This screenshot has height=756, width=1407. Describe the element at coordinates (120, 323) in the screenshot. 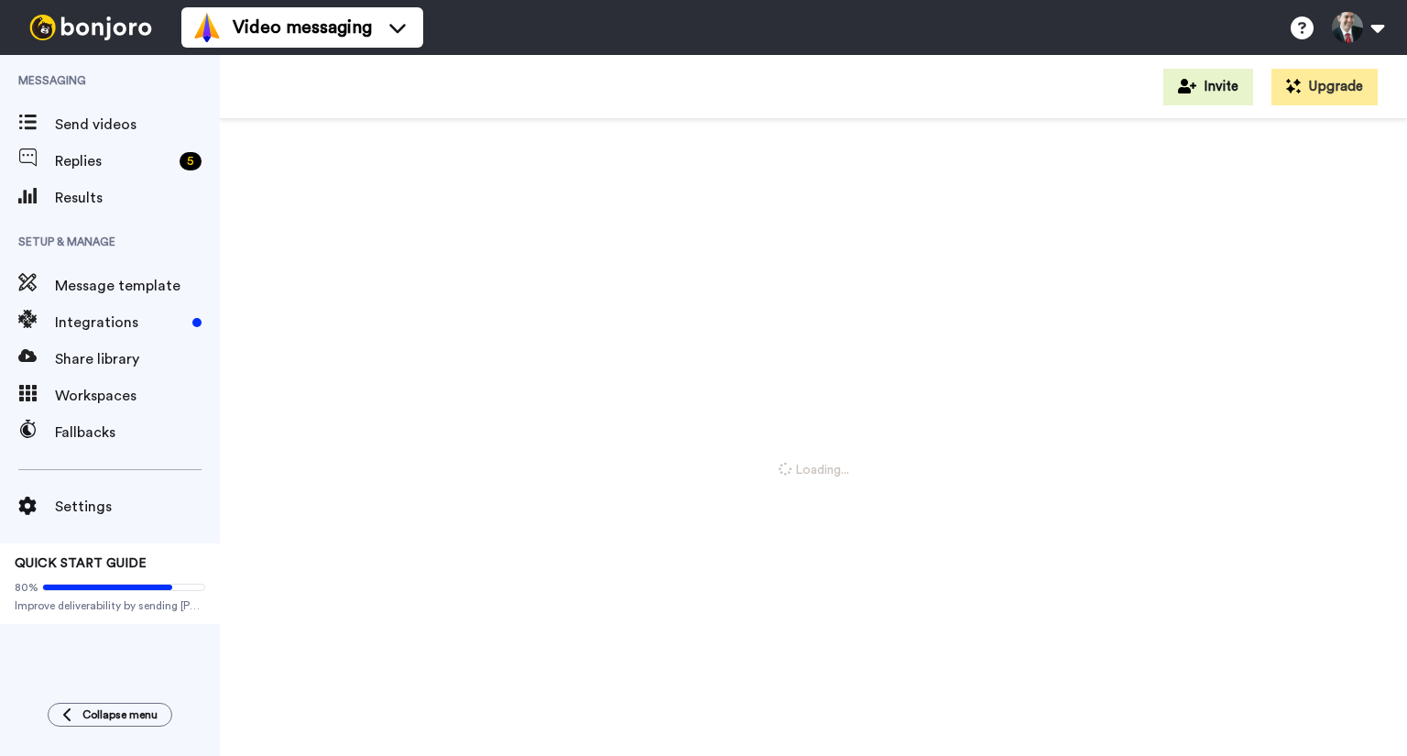

I see `span: Integrations` at that location.